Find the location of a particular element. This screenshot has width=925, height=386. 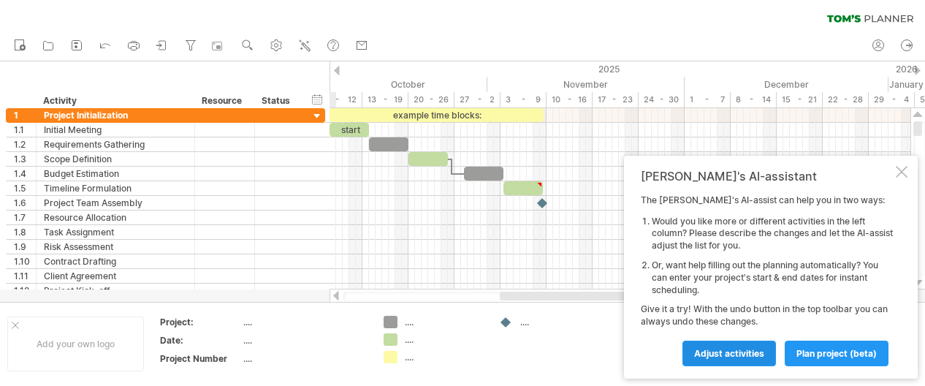

div: Client Agreement is located at coordinates (115, 276).